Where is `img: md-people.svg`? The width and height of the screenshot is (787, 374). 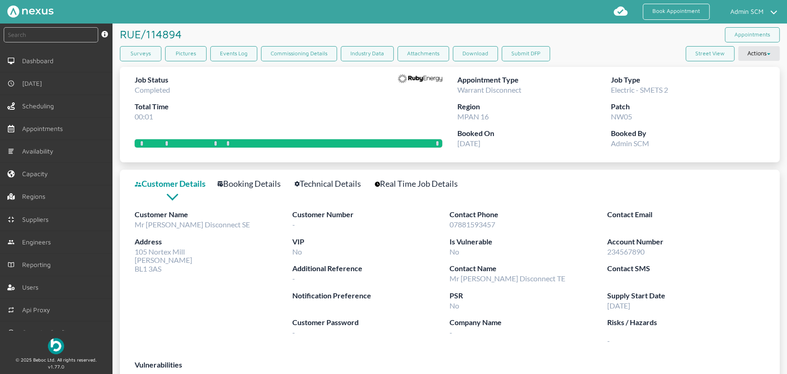 img: md-people.svg is located at coordinates (11, 242).